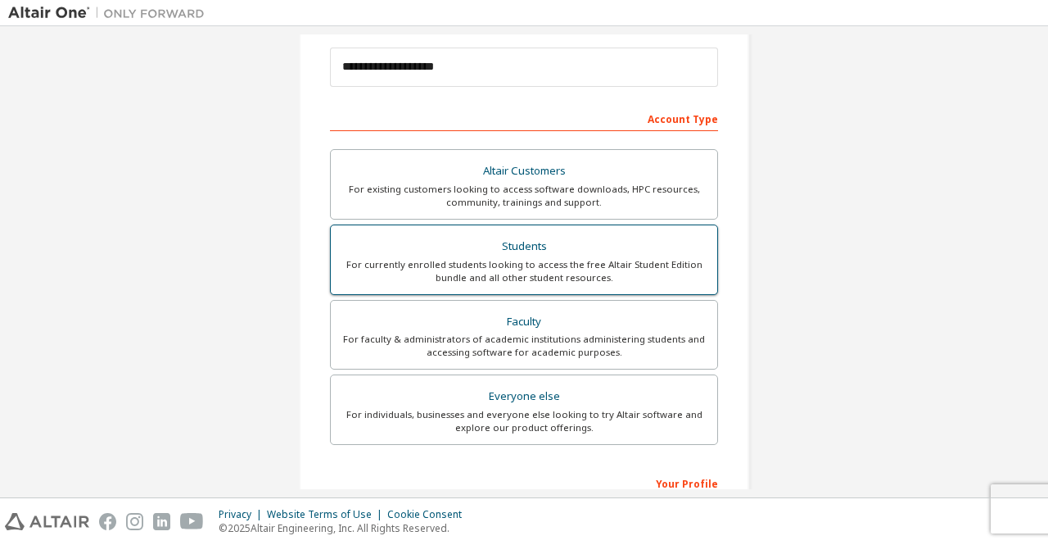 The height and width of the screenshot is (545, 1048). What do you see at coordinates (429, 514) in the screenshot?
I see `div: Cookie Consent` at bounding box center [429, 514].